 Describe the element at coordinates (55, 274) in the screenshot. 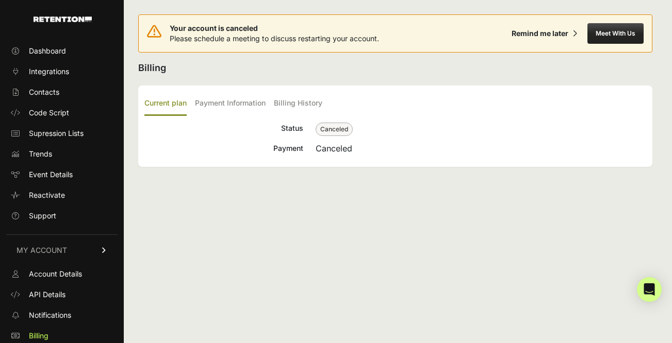

I see `span: Account Details` at that location.